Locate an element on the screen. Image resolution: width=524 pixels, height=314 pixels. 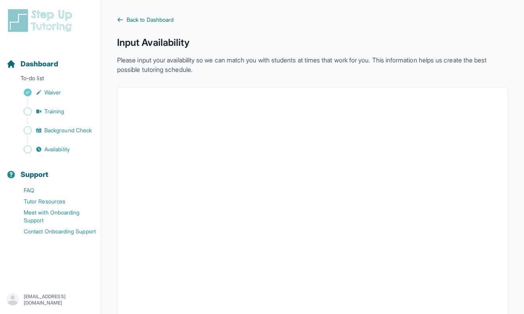
a: Background Check is located at coordinates (53, 131).